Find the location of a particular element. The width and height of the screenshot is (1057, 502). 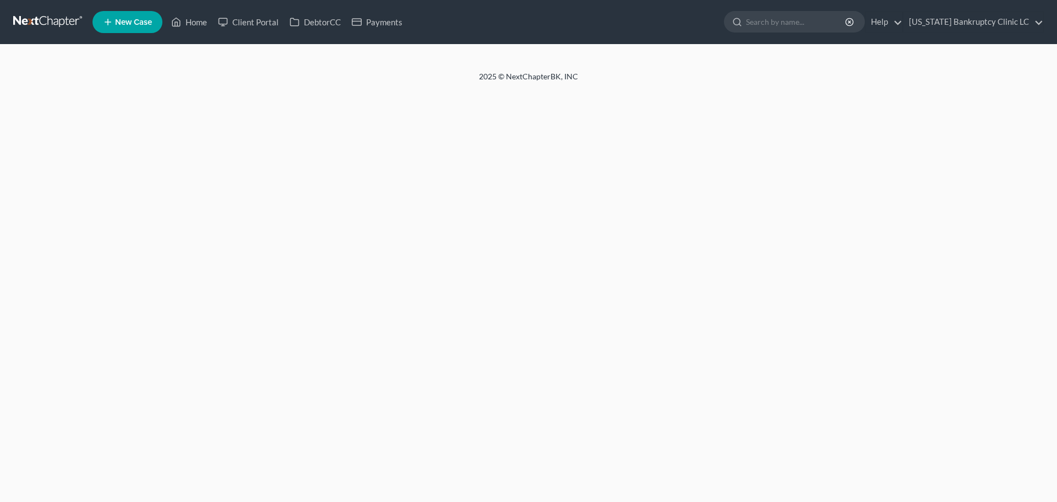

a: Help is located at coordinates (884, 22).